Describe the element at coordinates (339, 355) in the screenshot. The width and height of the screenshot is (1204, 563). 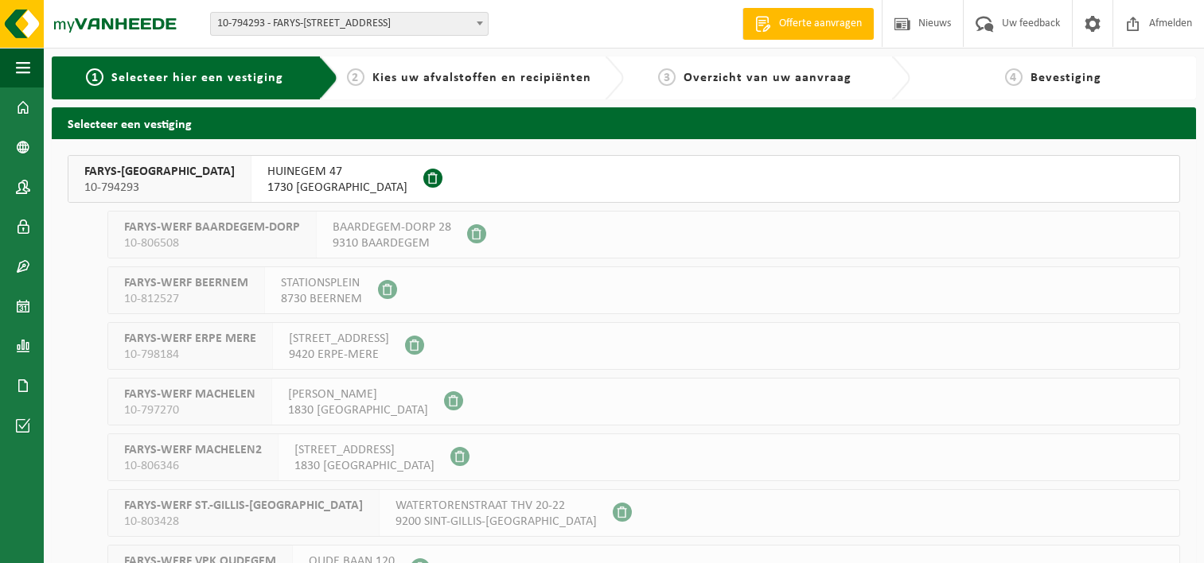
I see `span: 9420 ERPE-MERE` at that location.